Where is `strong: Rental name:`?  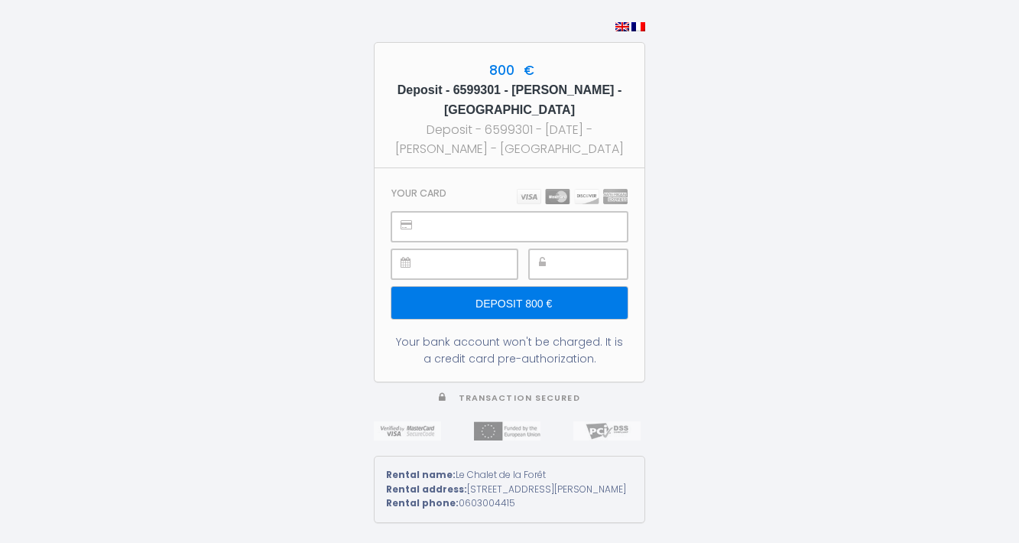
strong: Rental name: is located at coordinates (420, 474).